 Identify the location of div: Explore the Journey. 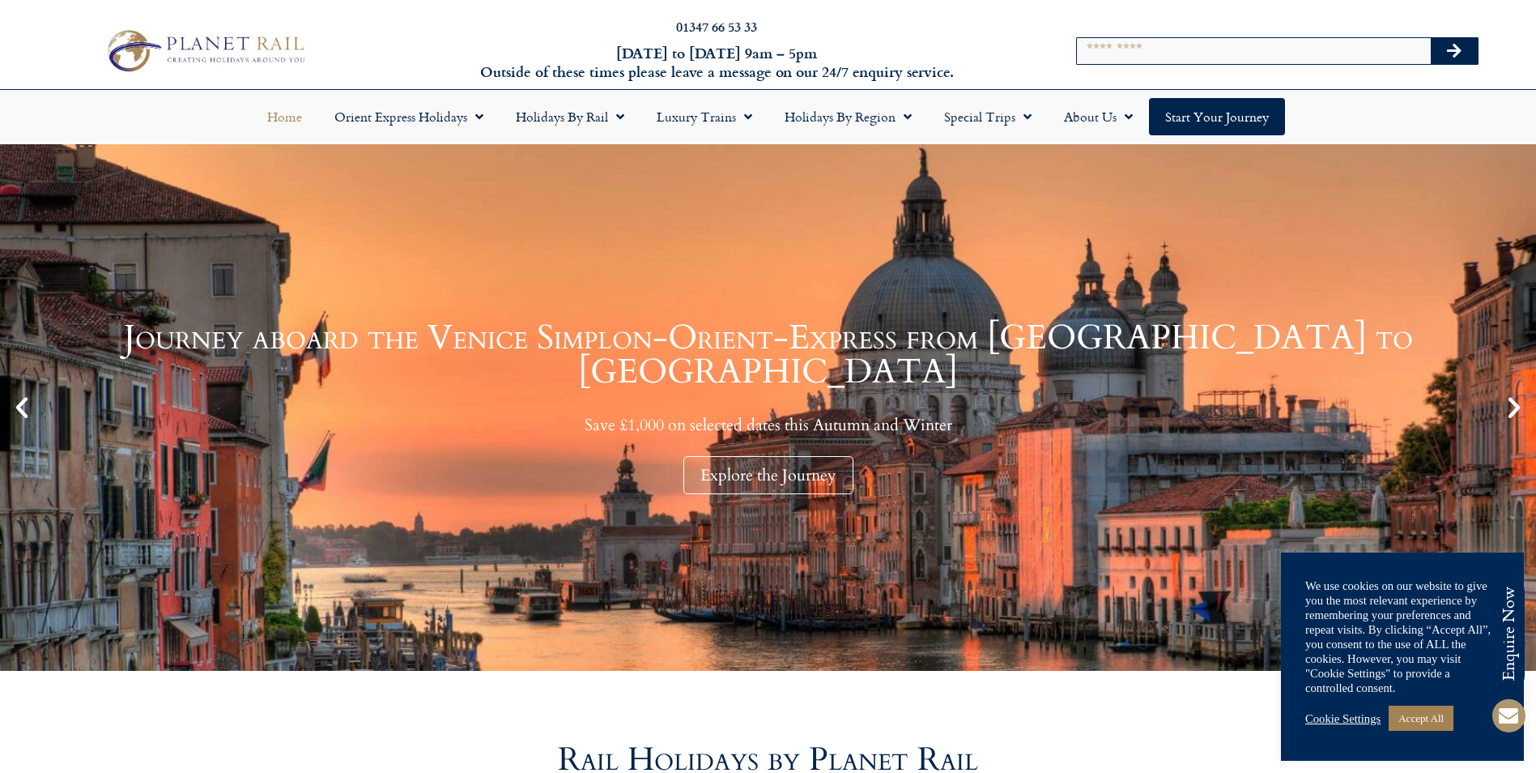
(769, 475).